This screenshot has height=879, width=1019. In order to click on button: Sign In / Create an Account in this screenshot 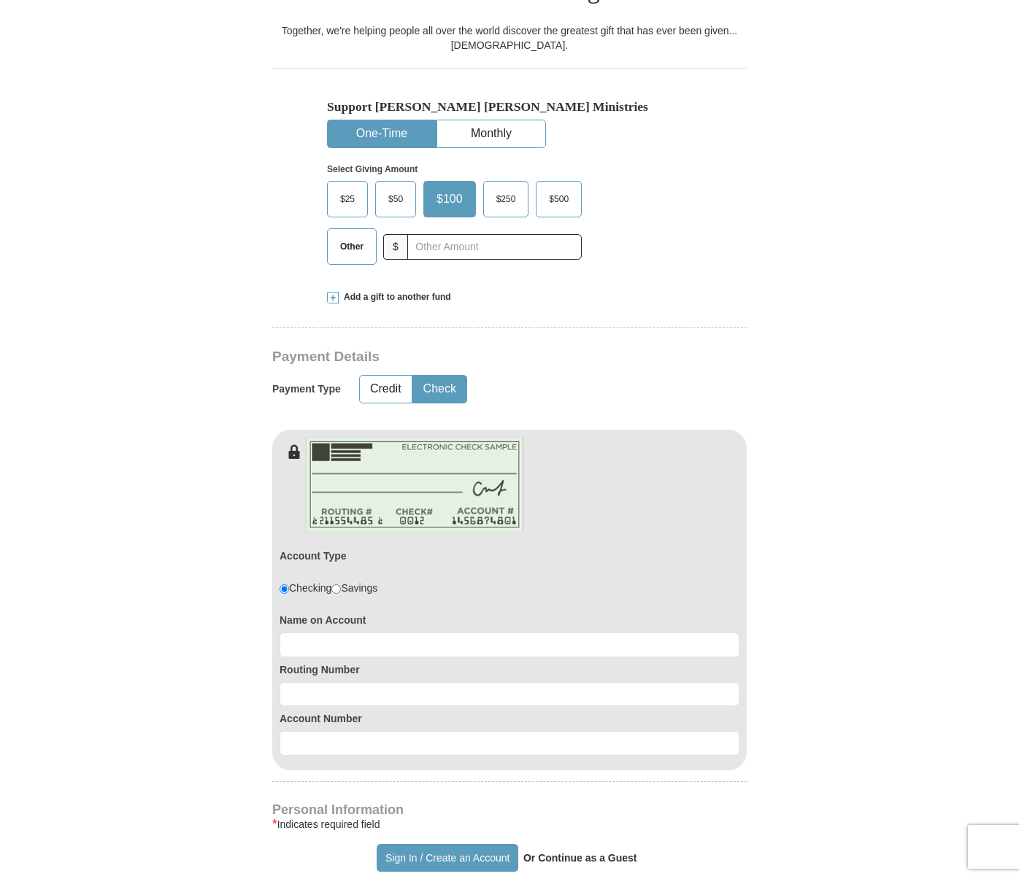, I will do `click(447, 858)`.